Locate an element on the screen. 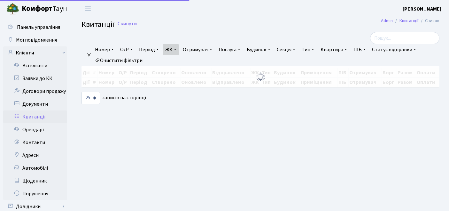 This screenshot has height=211, width=449. a: Щоденник is located at coordinates (35, 181).